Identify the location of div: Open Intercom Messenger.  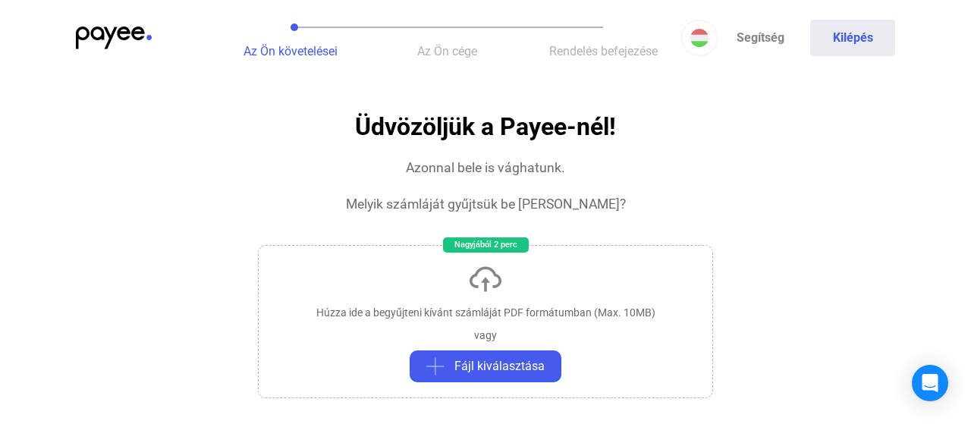
(930, 383).